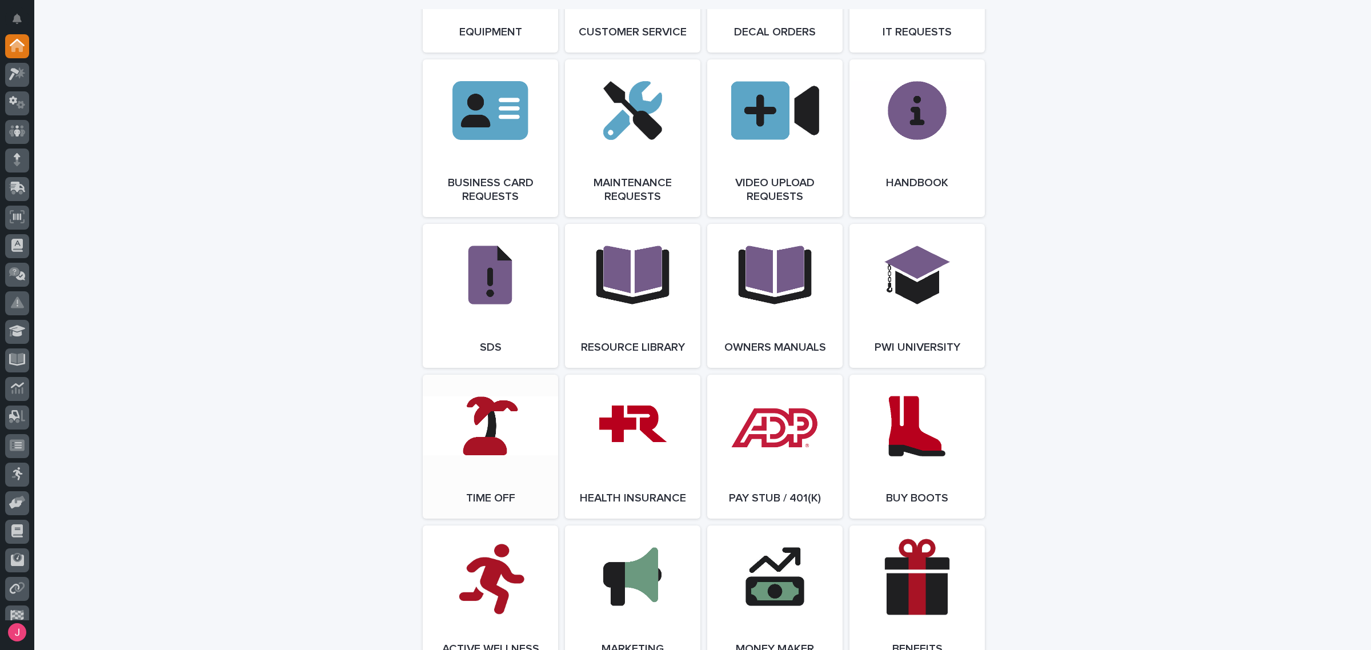 This screenshot has height=650, width=1371. I want to click on a: Time Off, so click(490, 447).